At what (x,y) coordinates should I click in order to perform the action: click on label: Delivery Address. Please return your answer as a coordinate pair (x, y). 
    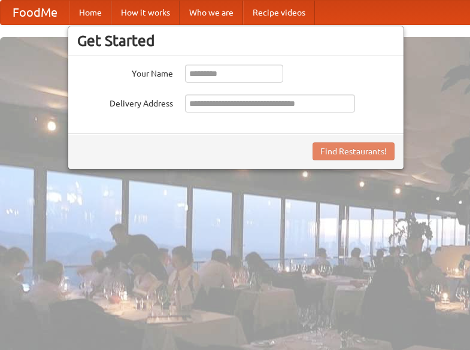
    Looking at the image, I should click on (125, 102).